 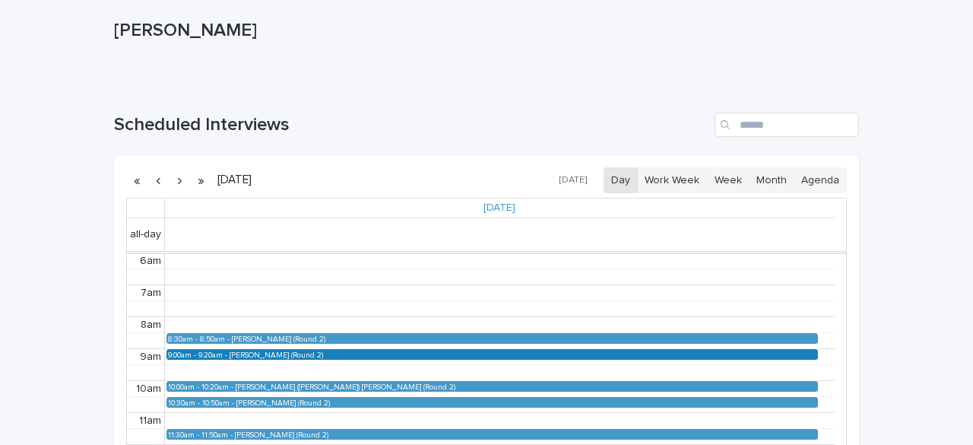 I want to click on div: 8am, so click(x=151, y=325).